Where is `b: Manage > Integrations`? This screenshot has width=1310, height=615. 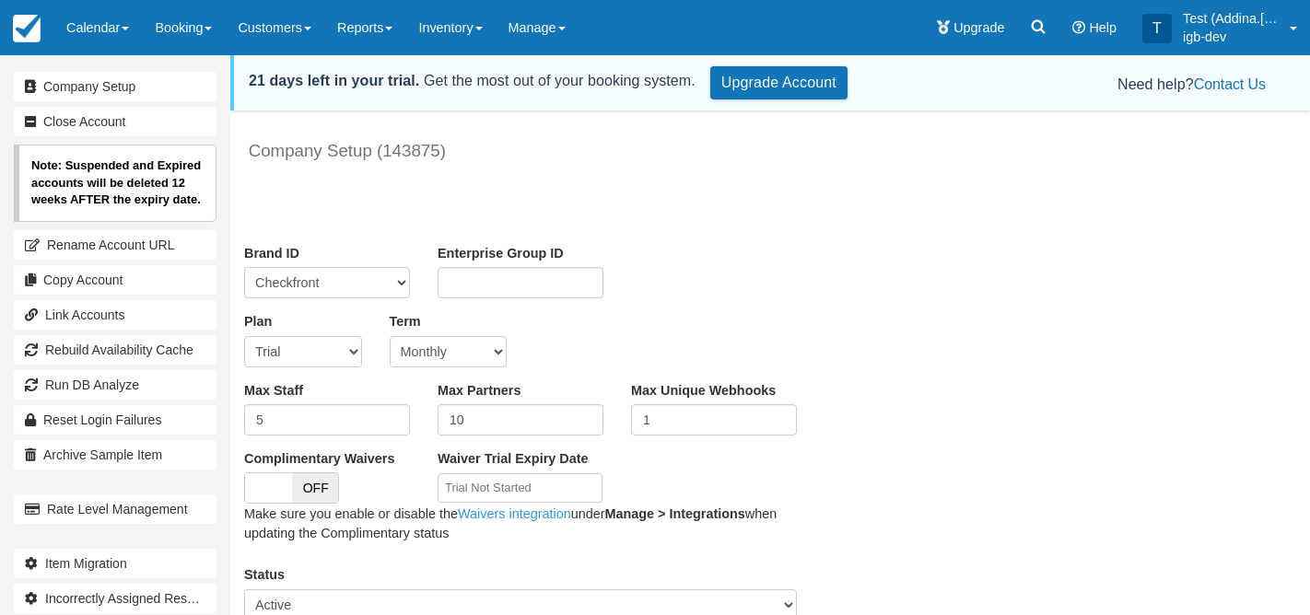
b: Manage > Integrations is located at coordinates (674, 514).